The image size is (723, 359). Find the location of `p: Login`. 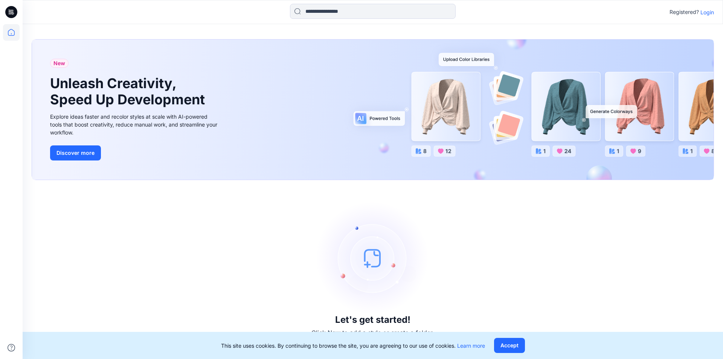

p: Login is located at coordinates (707, 12).